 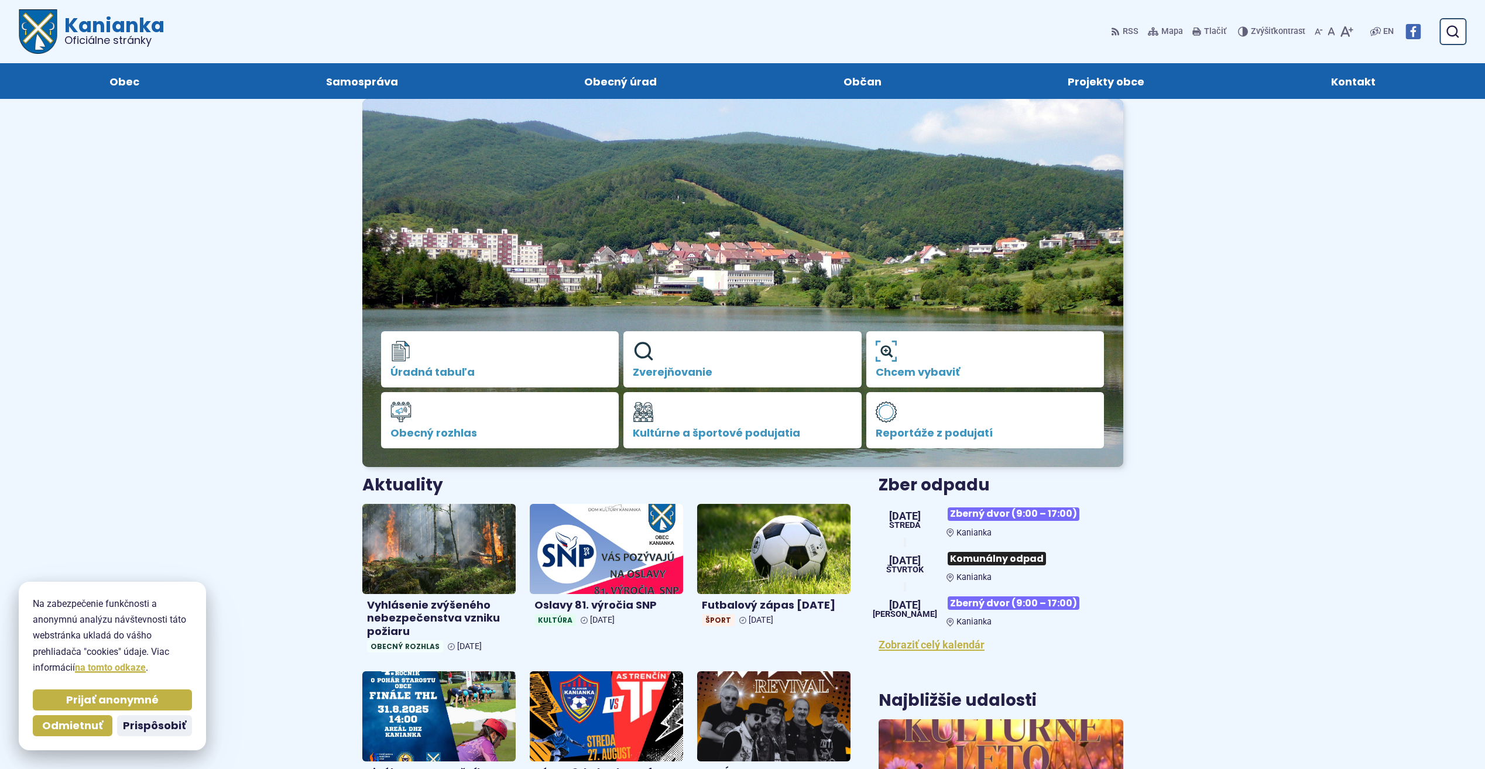 What do you see at coordinates (439, 619) in the screenshot?
I see `h4: Vyhlásenie zvýšeného nebezpečenstva vzniku požiaru` at bounding box center [439, 619].